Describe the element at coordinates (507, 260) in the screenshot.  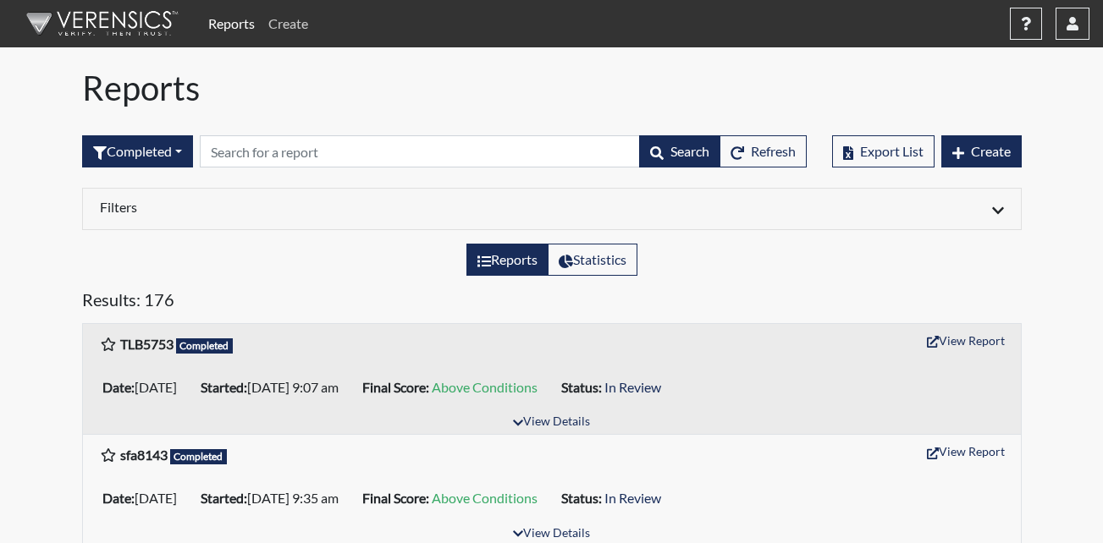
I see `label: View the list of reports` at that location.